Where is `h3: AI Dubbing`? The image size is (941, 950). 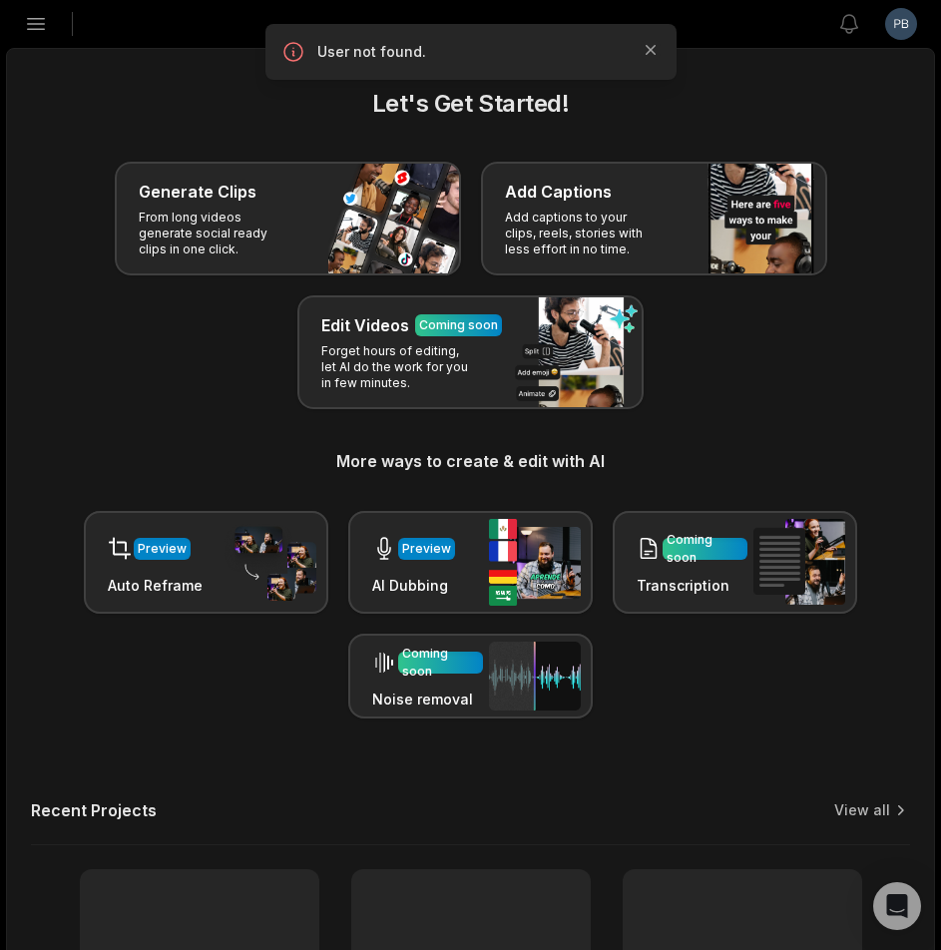 h3: AI Dubbing is located at coordinates (413, 585).